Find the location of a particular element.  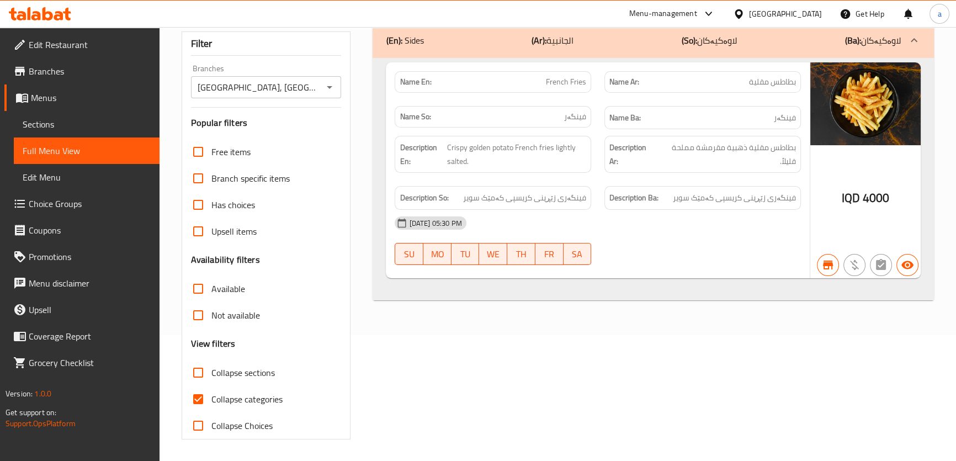

span: Edit Menu is located at coordinates (87, 177).